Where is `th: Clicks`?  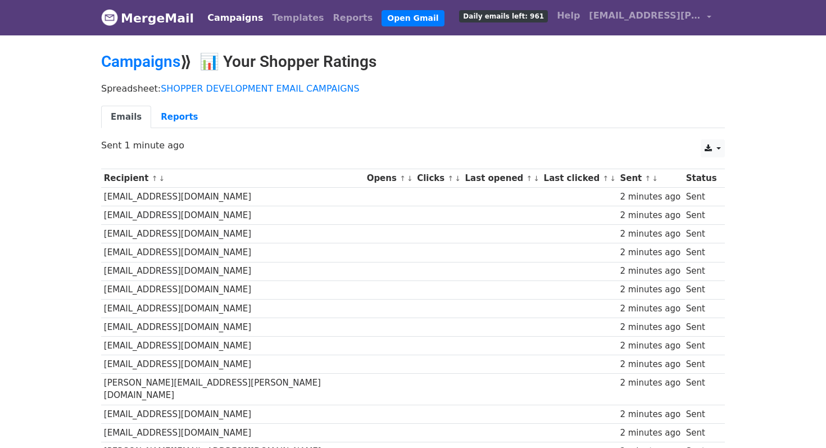
th: Clicks is located at coordinates (438, 178).